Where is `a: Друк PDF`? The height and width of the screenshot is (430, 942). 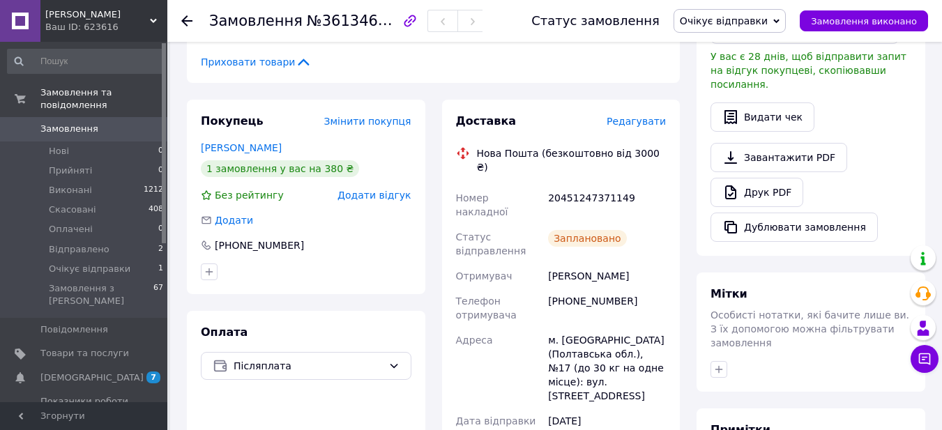 a: Друк PDF is located at coordinates (756, 192).